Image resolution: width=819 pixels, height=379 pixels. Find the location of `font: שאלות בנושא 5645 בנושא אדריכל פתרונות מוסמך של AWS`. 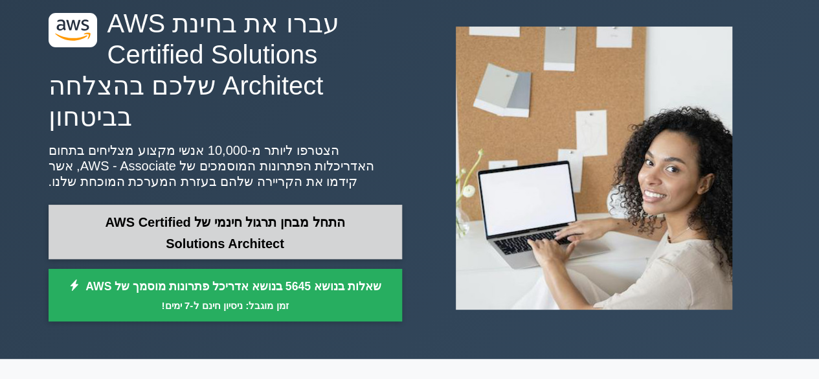

font: שאלות בנושא 5645 בנושא אדריכל פתרונות מוסמך של AWS is located at coordinates (233, 286).